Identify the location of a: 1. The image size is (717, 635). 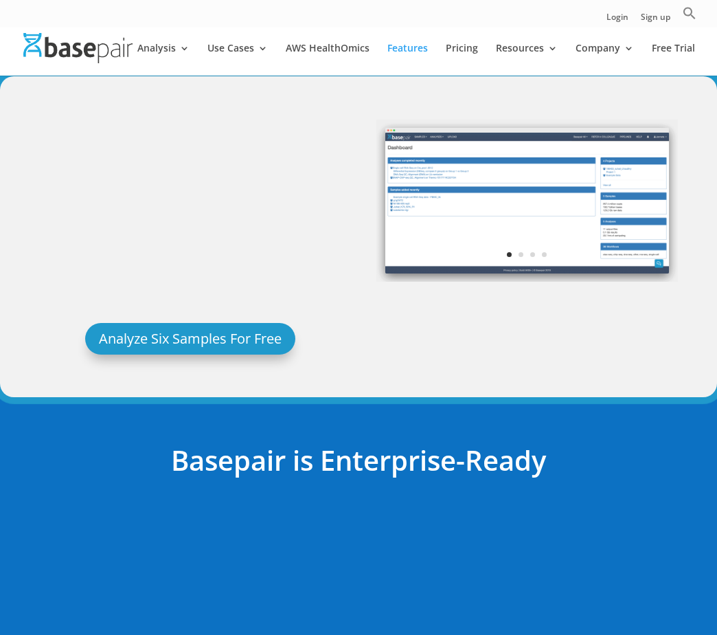
(509, 254).